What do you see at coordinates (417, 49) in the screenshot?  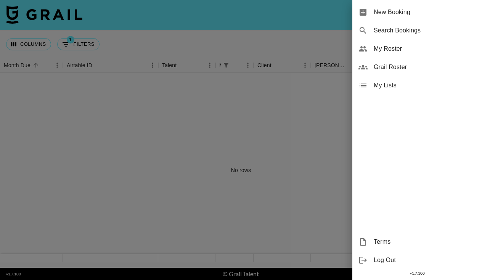 I see `div: My Roster` at bounding box center [417, 49].